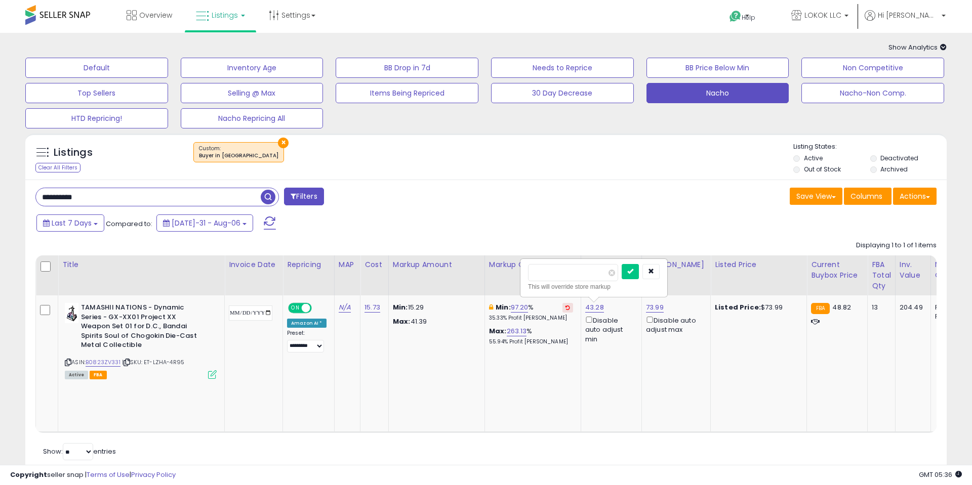  I want to click on div: FBA Total Qty, so click(881, 275).